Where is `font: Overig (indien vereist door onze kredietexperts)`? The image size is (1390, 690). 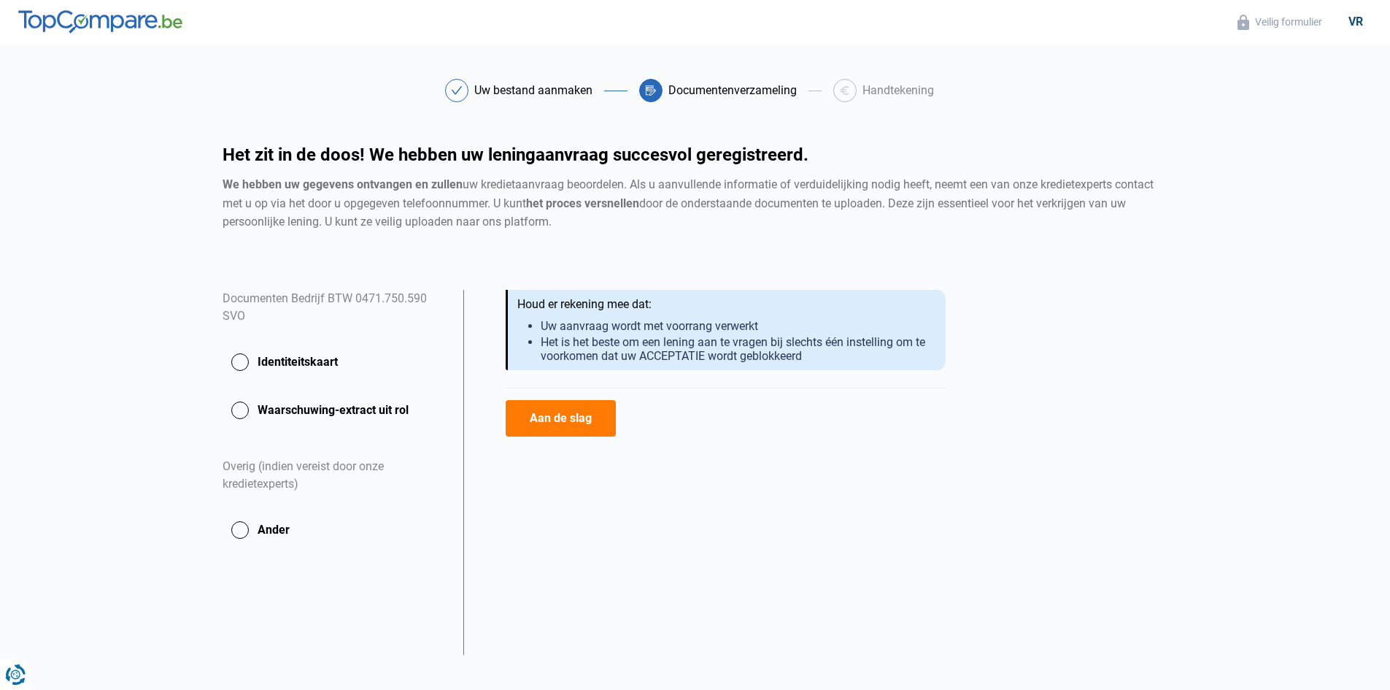 font: Overig (indien vereist door onze kredietexperts) is located at coordinates (303, 474).